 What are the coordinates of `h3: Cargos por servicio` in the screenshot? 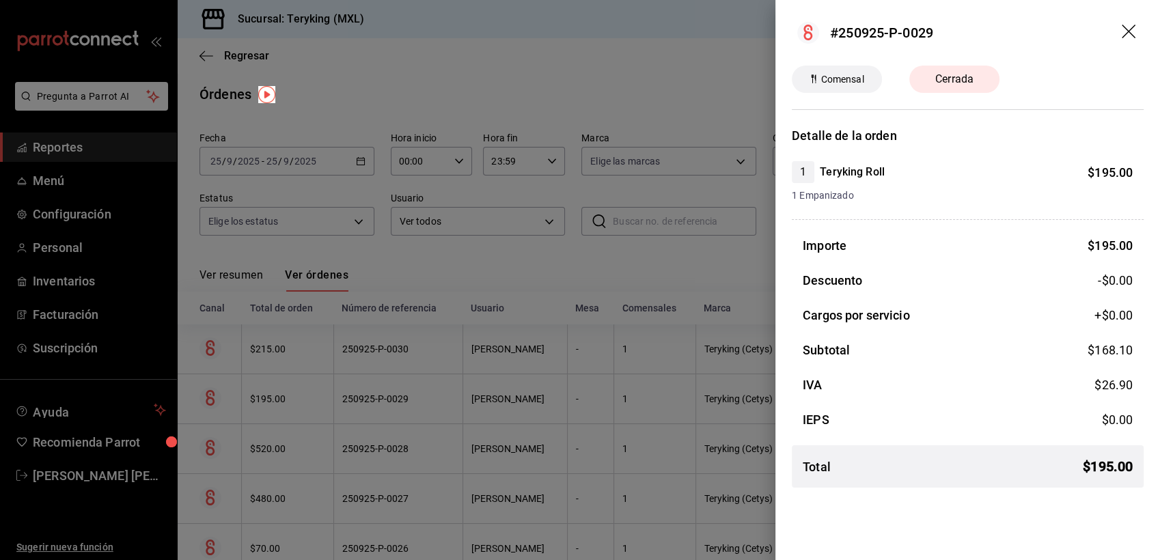 It's located at (856, 315).